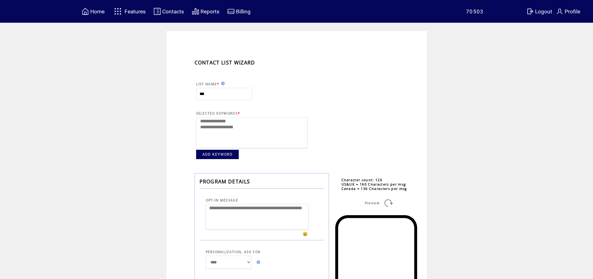  I want to click on span: OPT-IN MESSAGE, so click(222, 200).